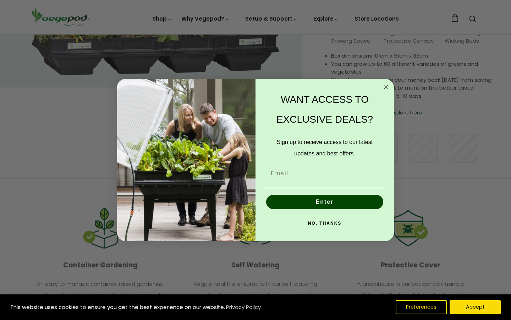 The image size is (511, 320). What do you see at coordinates (476, 307) in the screenshot?
I see `button: Accept` at bounding box center [476, 307].